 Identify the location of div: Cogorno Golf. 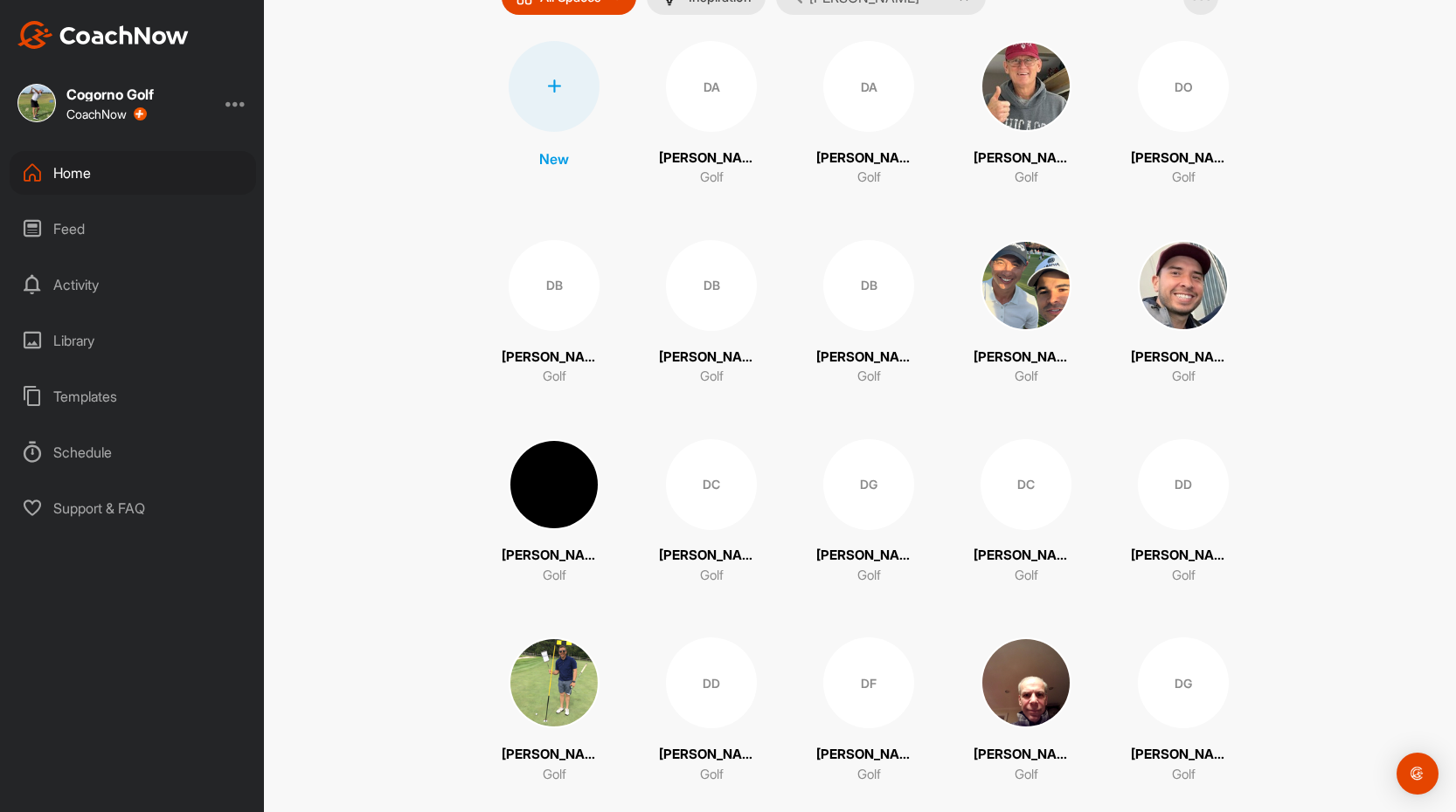
(110, 94).